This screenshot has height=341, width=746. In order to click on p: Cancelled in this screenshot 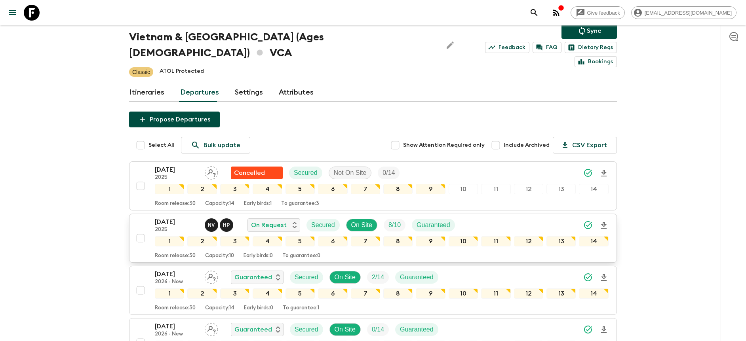, I will do `click(250, 173)`.